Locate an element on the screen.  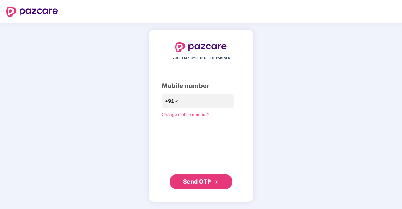
button: Send OTPdouble-right is located at coordinates (201, 182).